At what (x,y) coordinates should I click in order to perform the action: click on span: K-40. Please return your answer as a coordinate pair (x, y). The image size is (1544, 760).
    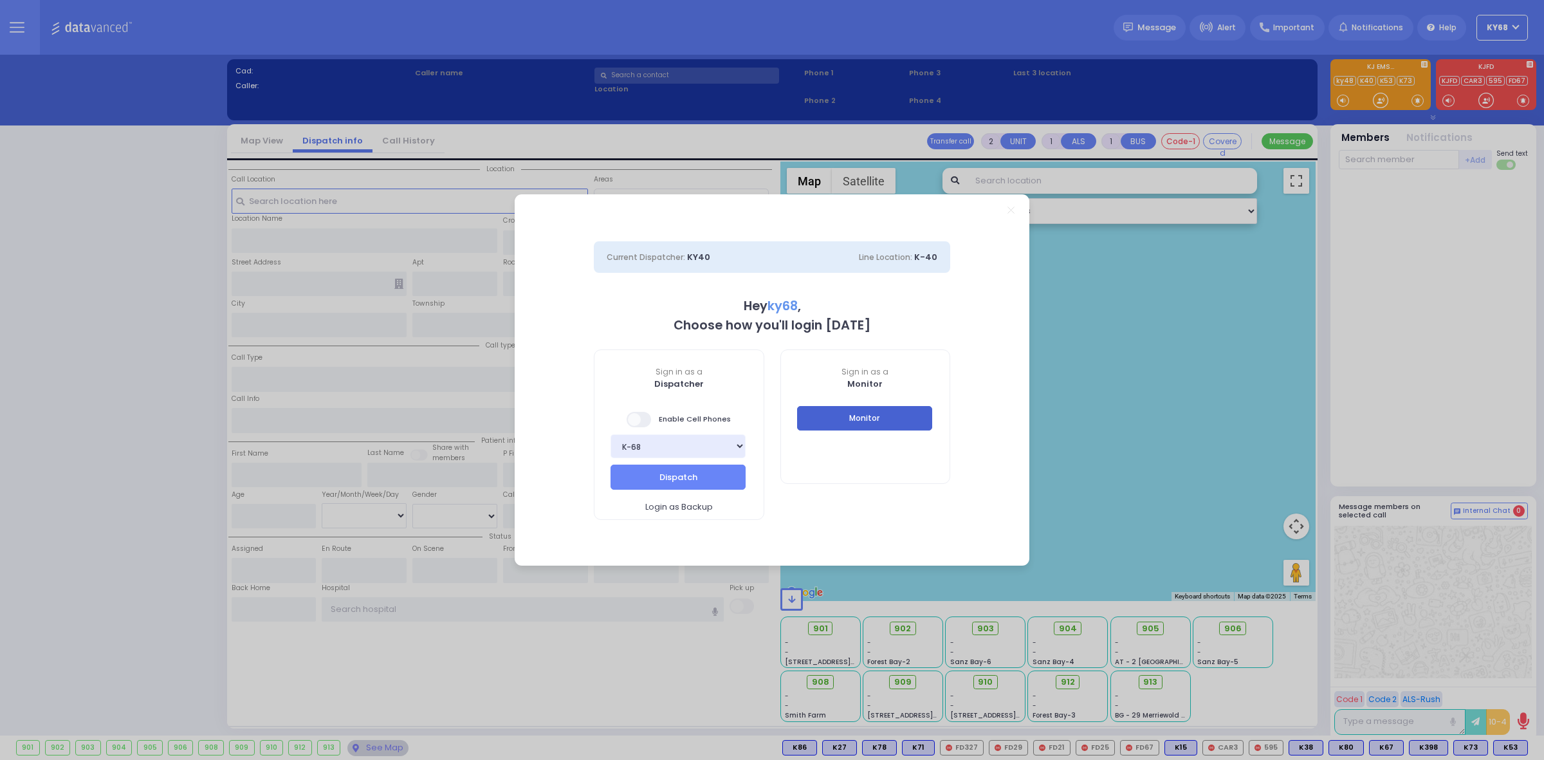
    Looking at the image, I should click on (926, 257).